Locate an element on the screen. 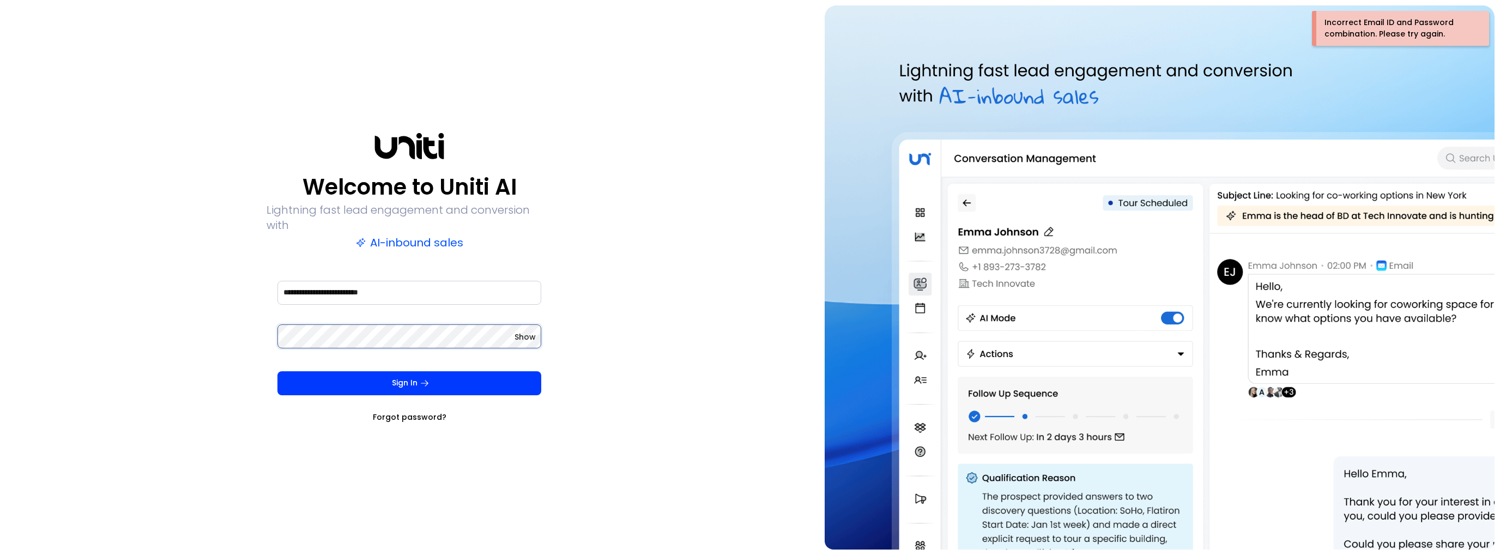  p: Lightning fast lead engagement and conversion with is located at coordinates (409, 217).